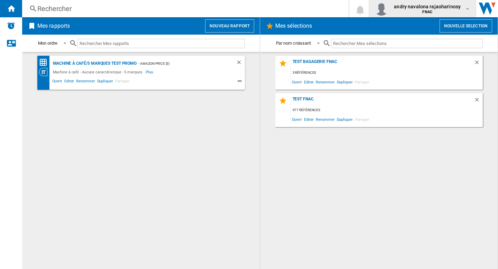  Describe the element at coordinates (54, 26) in the screenshot. I see `h2: Mes rapports` at that location.